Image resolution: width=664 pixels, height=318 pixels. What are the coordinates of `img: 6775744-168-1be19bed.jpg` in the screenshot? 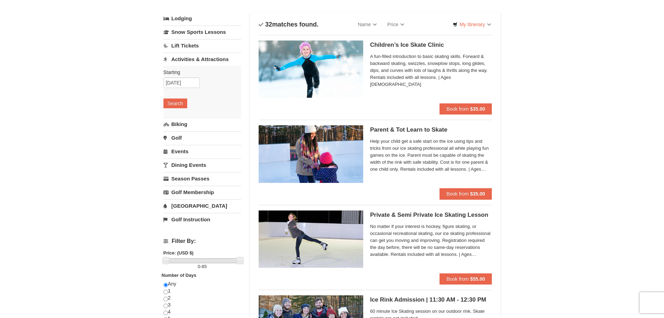 It's located at (311, 154).